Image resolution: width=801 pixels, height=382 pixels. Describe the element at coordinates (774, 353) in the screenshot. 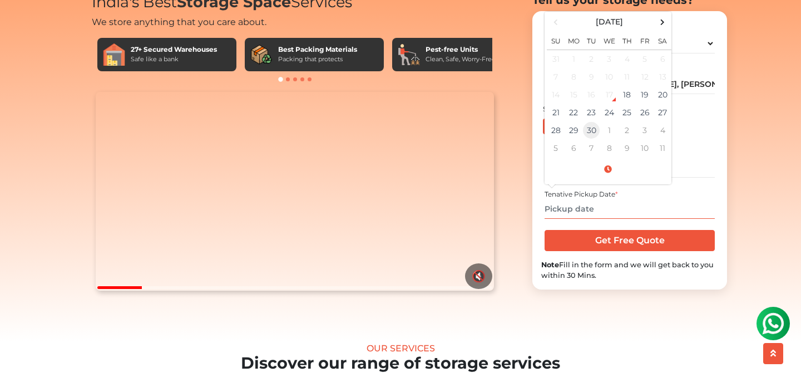

I see `button: scroll up` at that location.